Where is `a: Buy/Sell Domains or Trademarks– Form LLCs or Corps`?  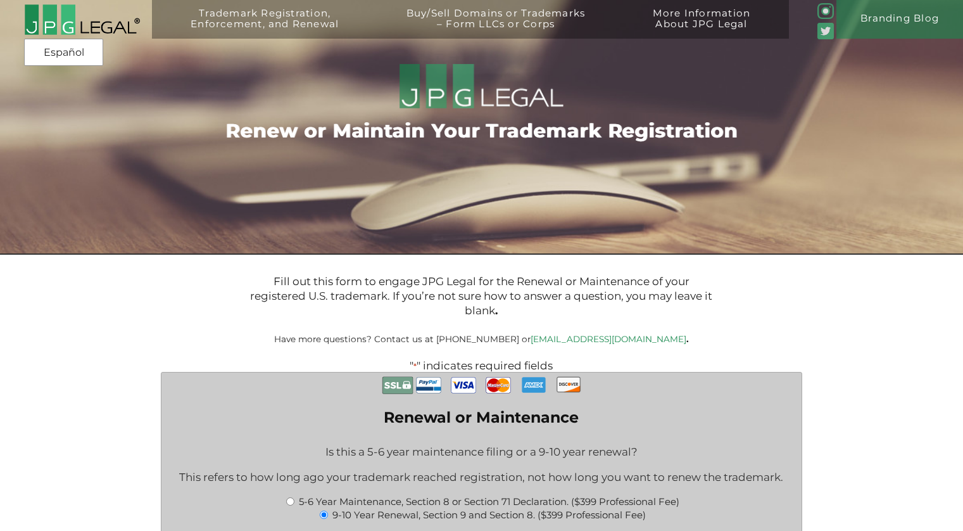 a: Buy/Sell Domains or Trademarks– Form LLCs or Corps is located at coordinates (496, 27).